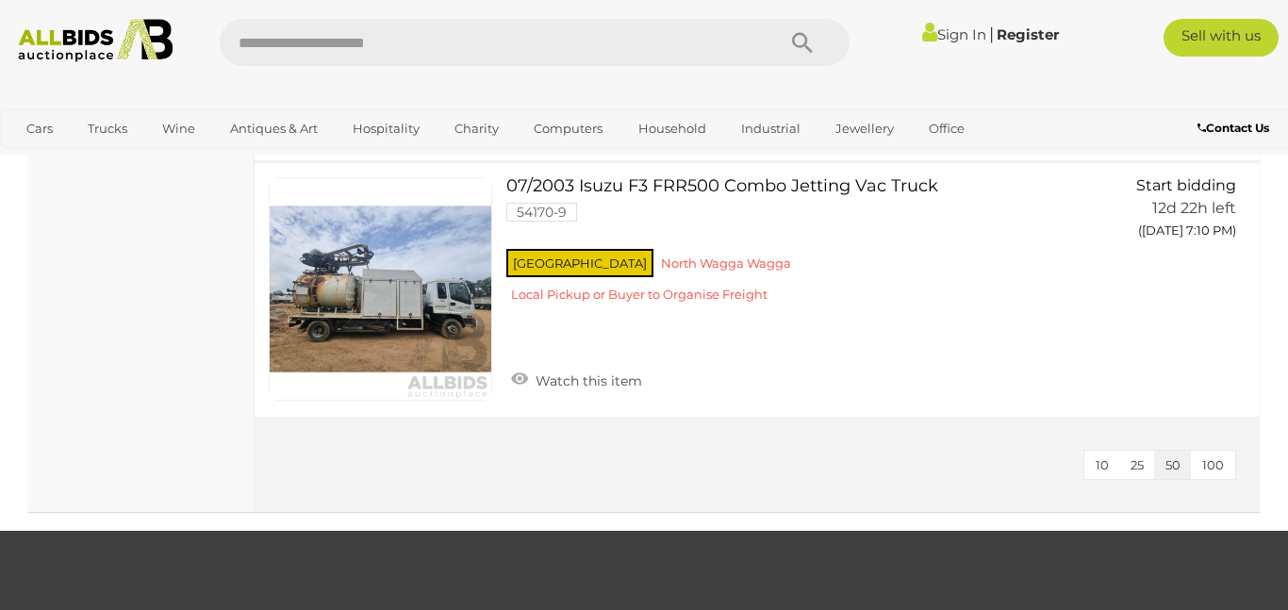  What do you see at coordinates (576, 379) in the screenshot?
I see `a: Watch this item` at bounding box center [576, 379].